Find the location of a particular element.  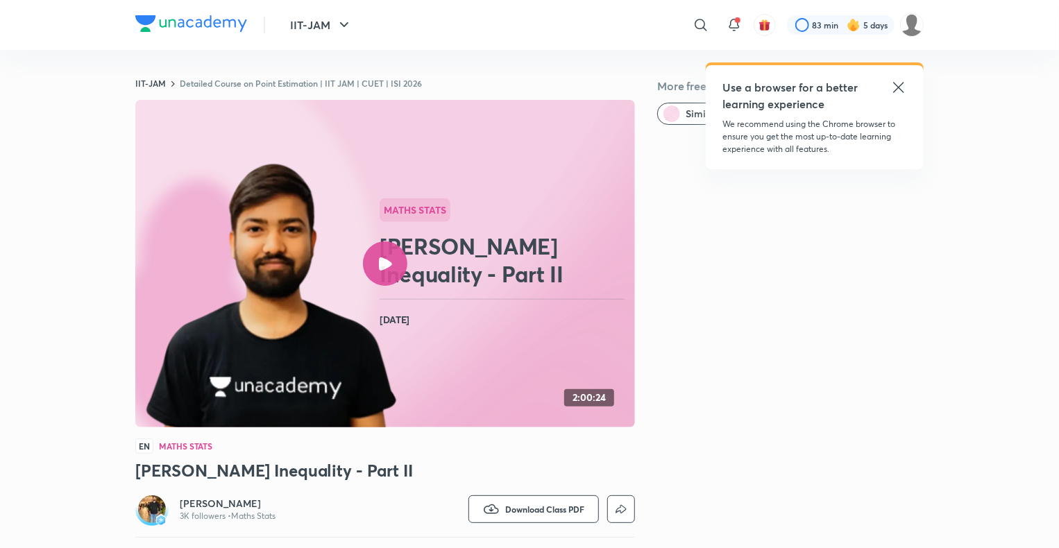

img: streak is located at coordinates (854, 25).